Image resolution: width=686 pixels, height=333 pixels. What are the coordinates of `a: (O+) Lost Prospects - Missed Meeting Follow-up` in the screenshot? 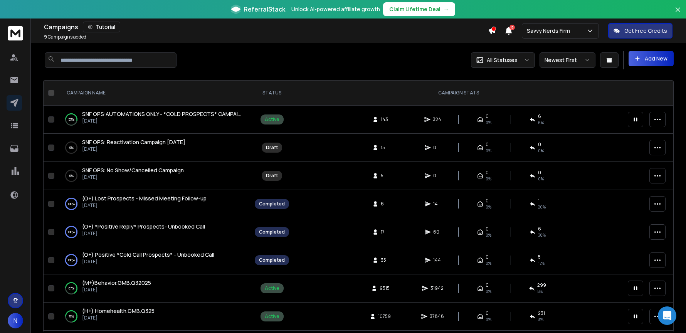 It's located at (144, 199).